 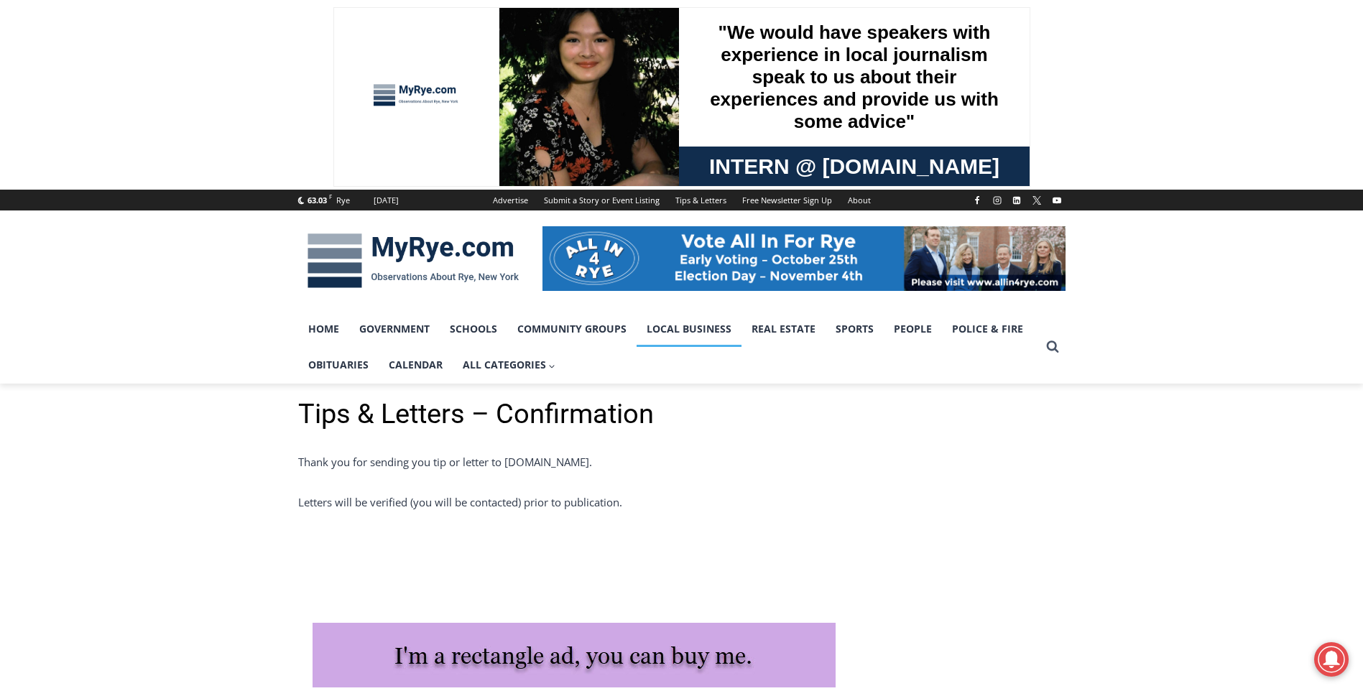 What do you see at coordinates (804, 259) in the screenshot?
I see `img: All in for Rye` at bounding box center [804, 259].